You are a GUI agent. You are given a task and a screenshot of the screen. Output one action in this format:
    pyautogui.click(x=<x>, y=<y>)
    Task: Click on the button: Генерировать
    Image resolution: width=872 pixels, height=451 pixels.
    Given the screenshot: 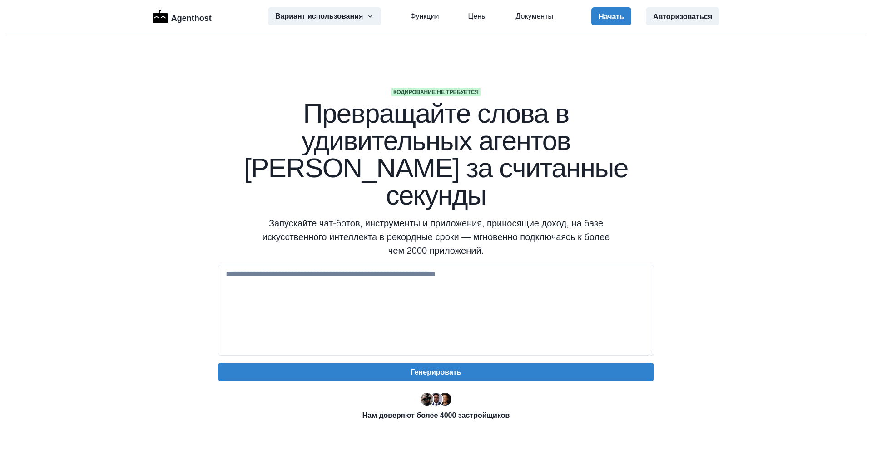 What is the action you would take?
    pyautogui.click(x=436, y=372)
    